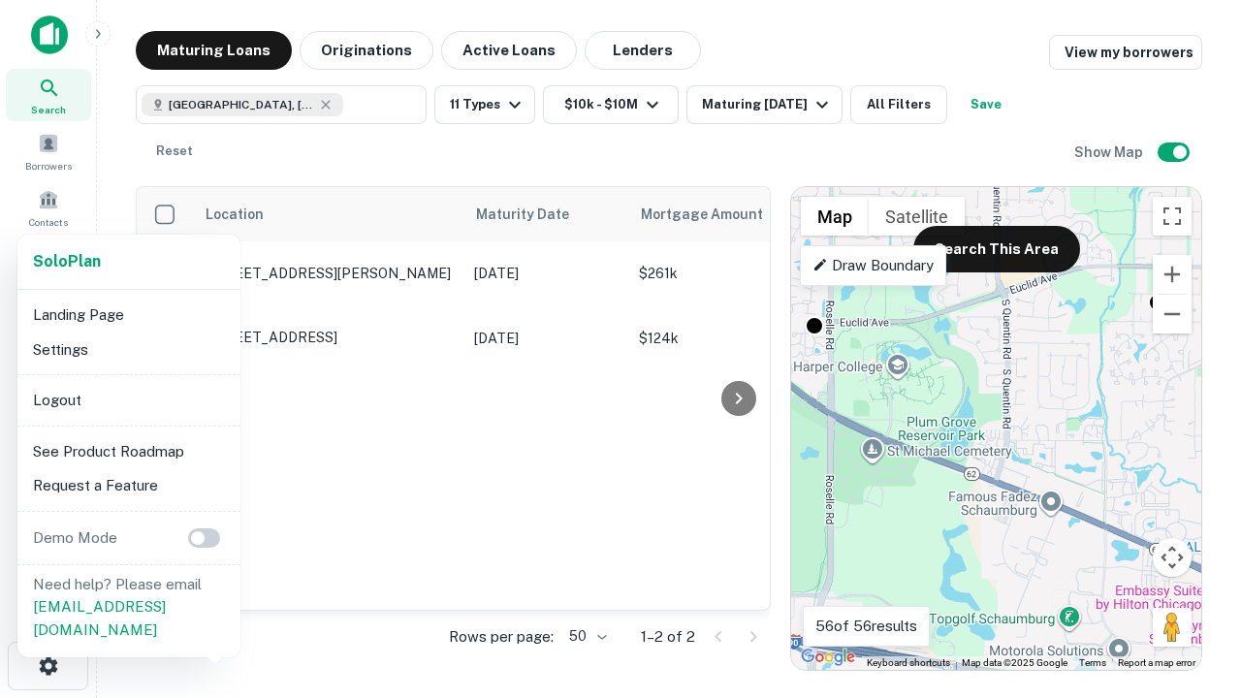  Describe the element at coordinates (129, 486) in the screenshot. I see `li: Request a Feature` at that location.